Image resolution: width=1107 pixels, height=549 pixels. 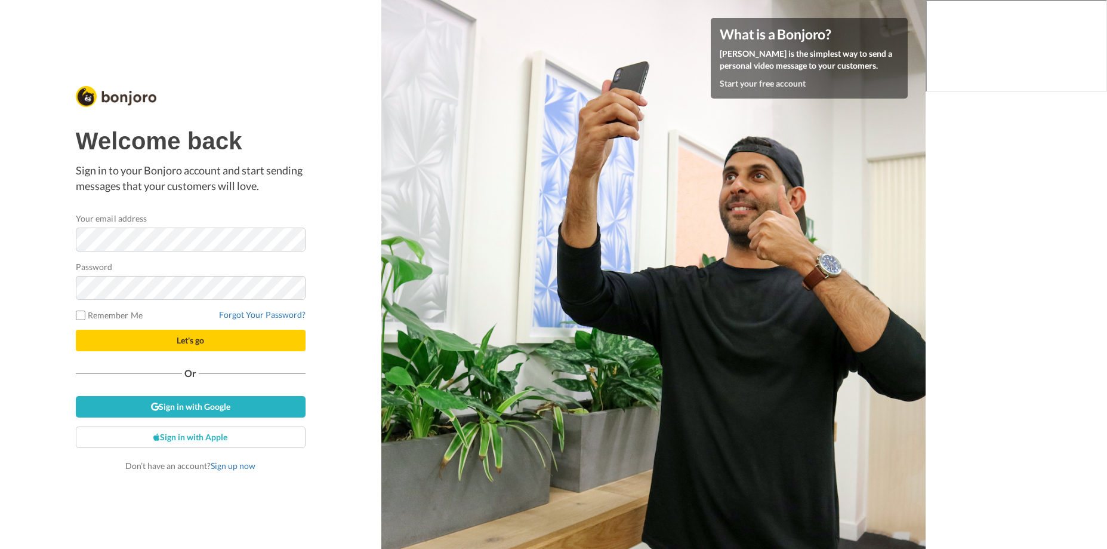 I want to click on input: Remember Me, so click(x=81, y=315).